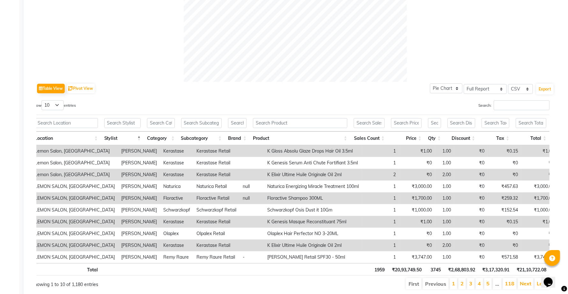 The width and height of the screenshot is (568, 294). Describe the element at coordinates (504, 198) in the screenshot. I see `td: ₹259.32` at that location.